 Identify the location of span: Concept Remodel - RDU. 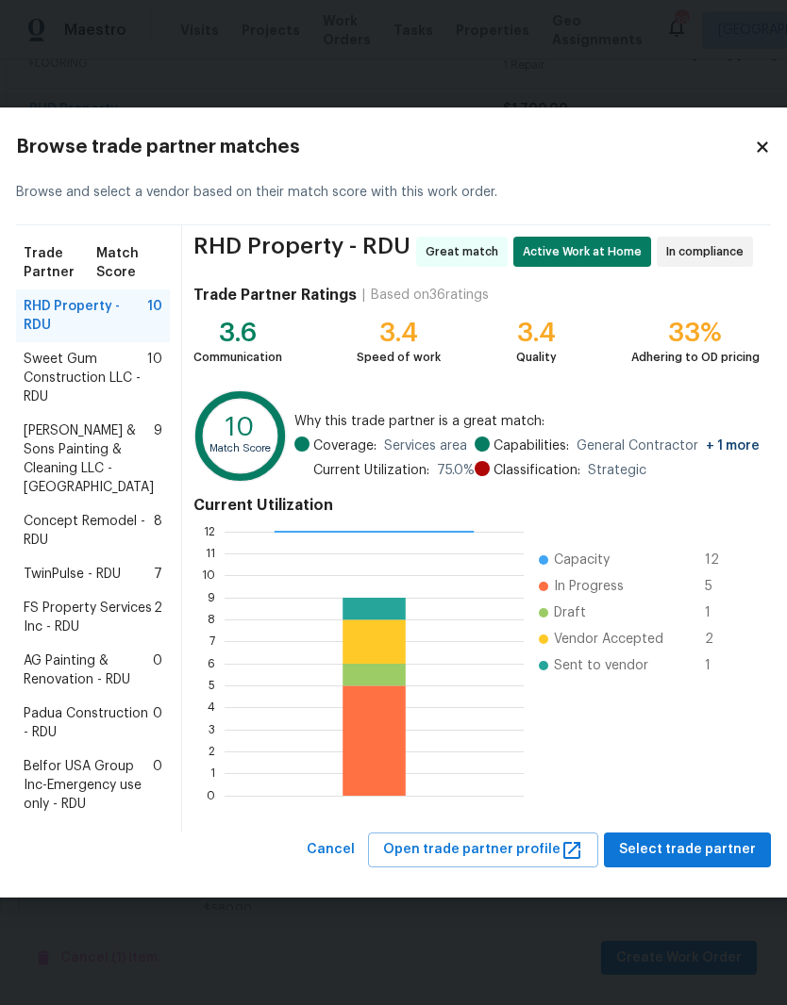
(89, 531).